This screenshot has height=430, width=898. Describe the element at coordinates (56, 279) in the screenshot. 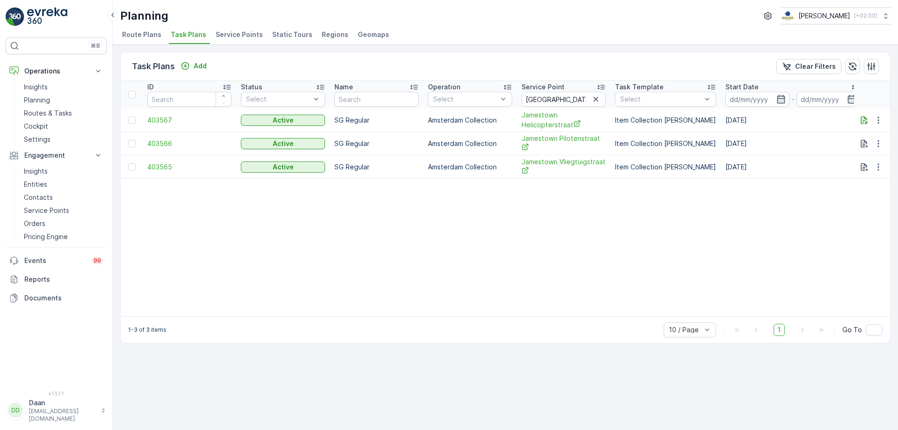

I see `a: Reports` at that location.